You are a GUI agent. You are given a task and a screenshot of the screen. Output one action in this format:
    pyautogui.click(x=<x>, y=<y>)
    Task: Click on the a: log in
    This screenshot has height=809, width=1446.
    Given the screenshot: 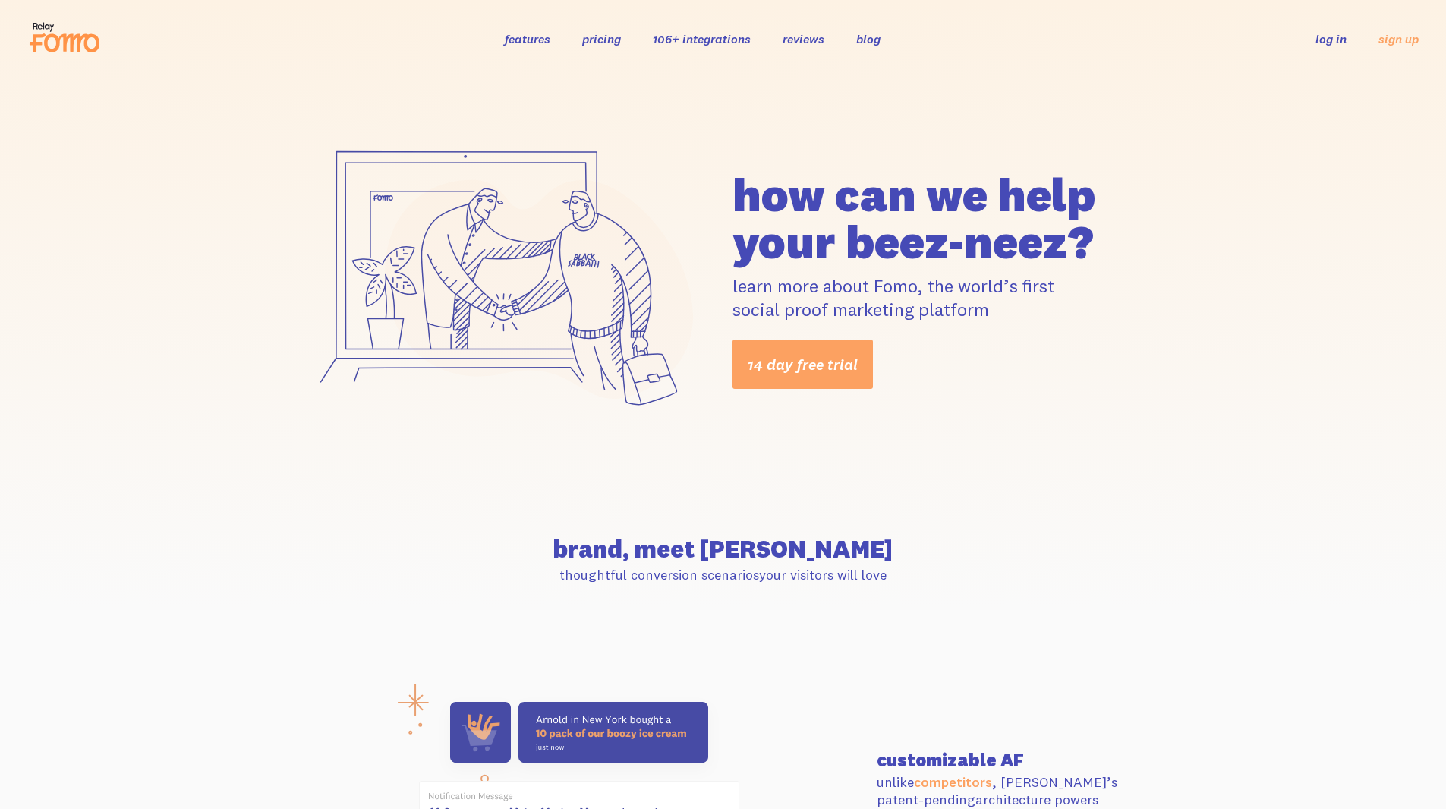 What is the action you would take?
    pyautogui.click(x=1331, y=39)
    